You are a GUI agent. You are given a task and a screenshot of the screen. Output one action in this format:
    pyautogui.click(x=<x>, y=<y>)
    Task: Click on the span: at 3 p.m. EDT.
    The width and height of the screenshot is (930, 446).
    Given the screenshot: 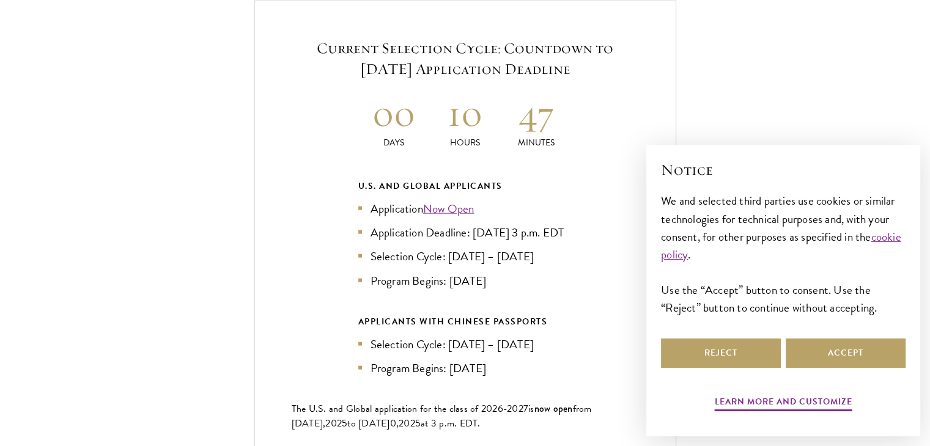 What is the action you would take?
    pyautogui.click(x=451, y=424)
    